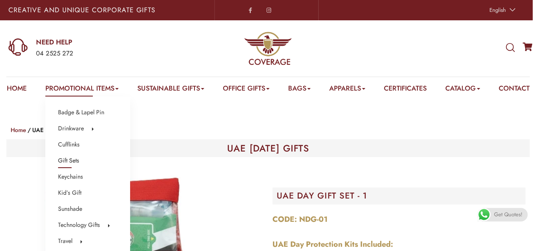 This screenshot has height=251, width=536. Describe the element at coordinates (508, 215) in the screenshot. I see `span: Get Quotes!` at that location.